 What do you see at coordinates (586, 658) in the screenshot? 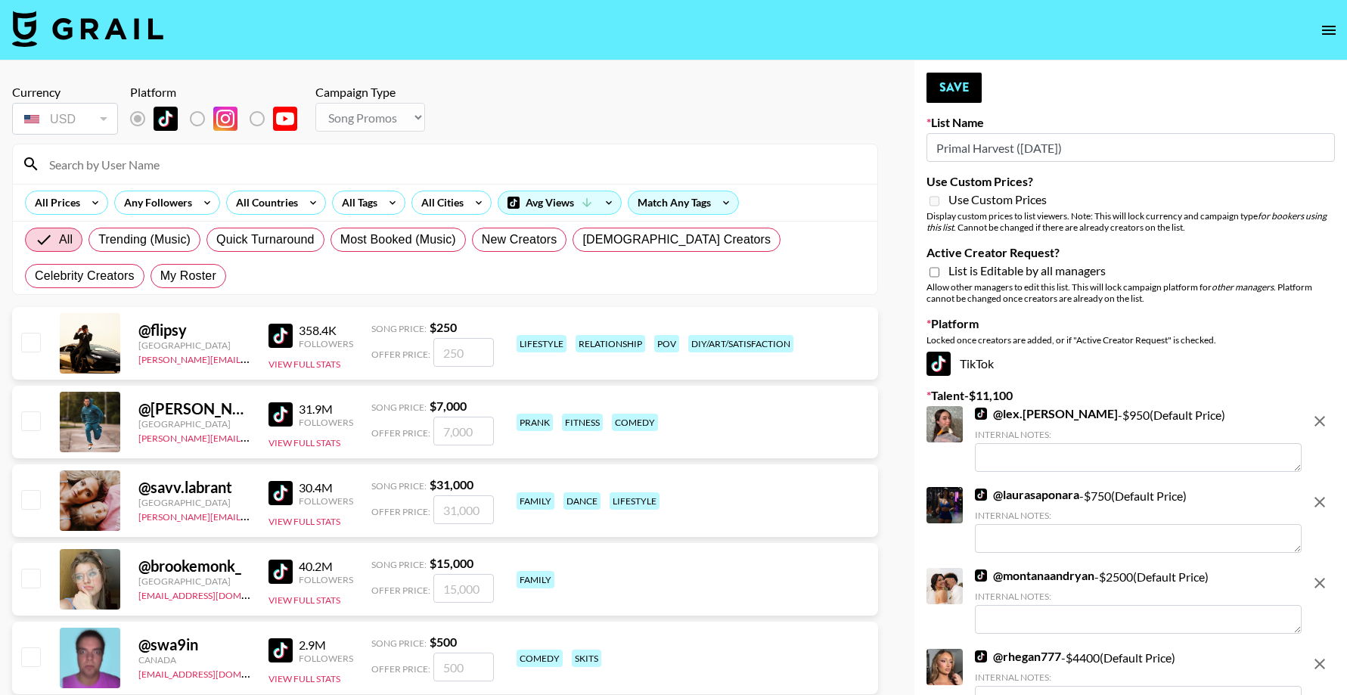
I see `div: skits` at bounding box center [586, 658].